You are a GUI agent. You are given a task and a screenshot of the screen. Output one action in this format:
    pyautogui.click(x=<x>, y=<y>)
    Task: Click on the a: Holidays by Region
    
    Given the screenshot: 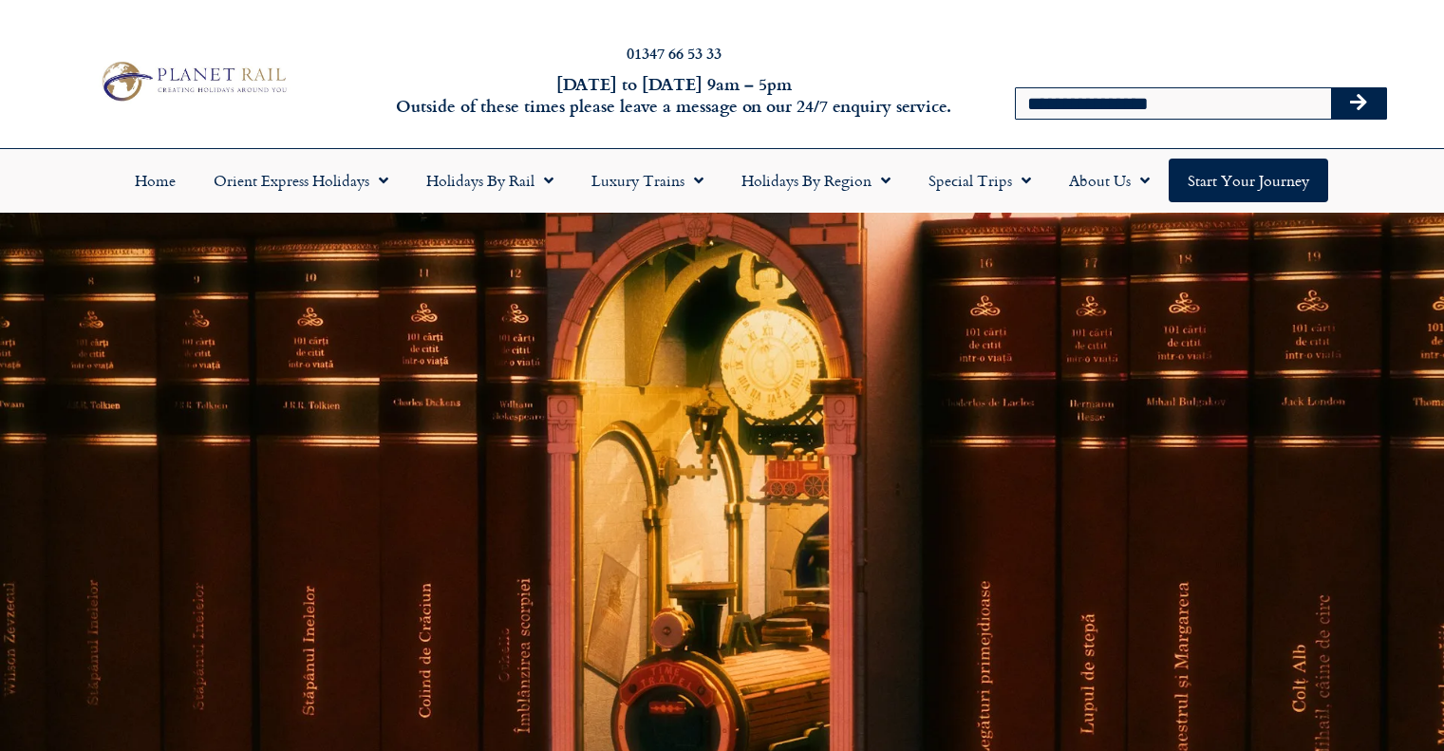 What is the action you would take?
    pyautogui.click(x=815, y=180)
    